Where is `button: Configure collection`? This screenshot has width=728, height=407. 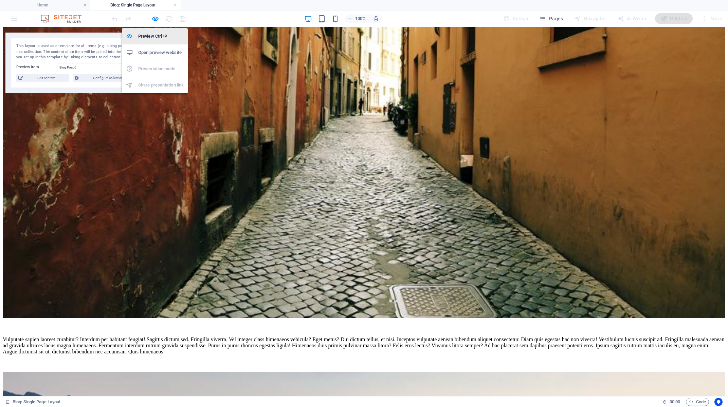 button: Configure collection is located at coordinates (105, 78).